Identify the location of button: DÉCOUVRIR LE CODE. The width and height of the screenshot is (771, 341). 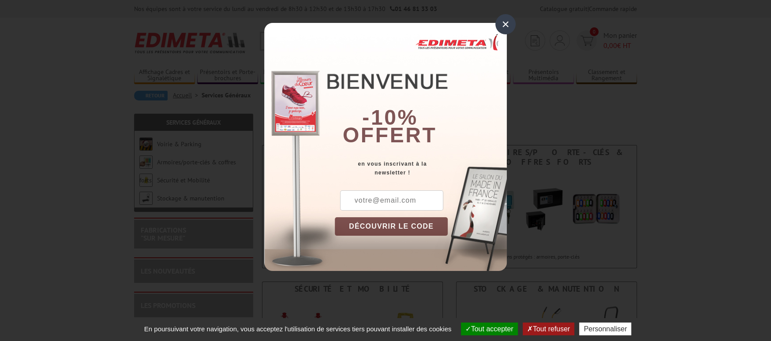
(391, 227).